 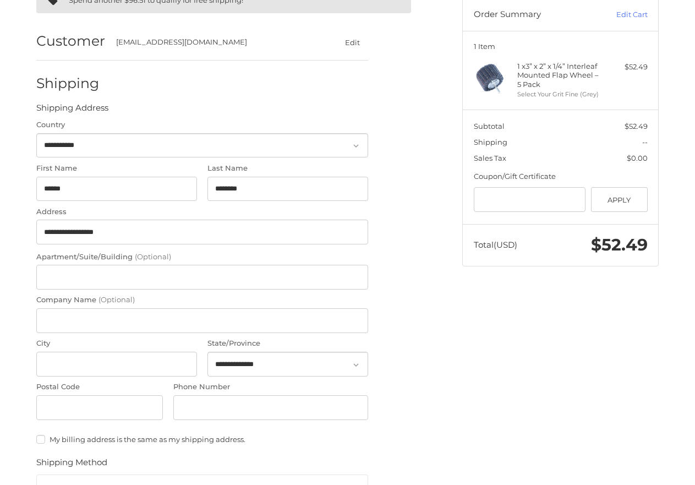 What do you see at coordinates (68, 83) in the screenshot?
I see `h2: Shipping` at bounding box center [68, 83].